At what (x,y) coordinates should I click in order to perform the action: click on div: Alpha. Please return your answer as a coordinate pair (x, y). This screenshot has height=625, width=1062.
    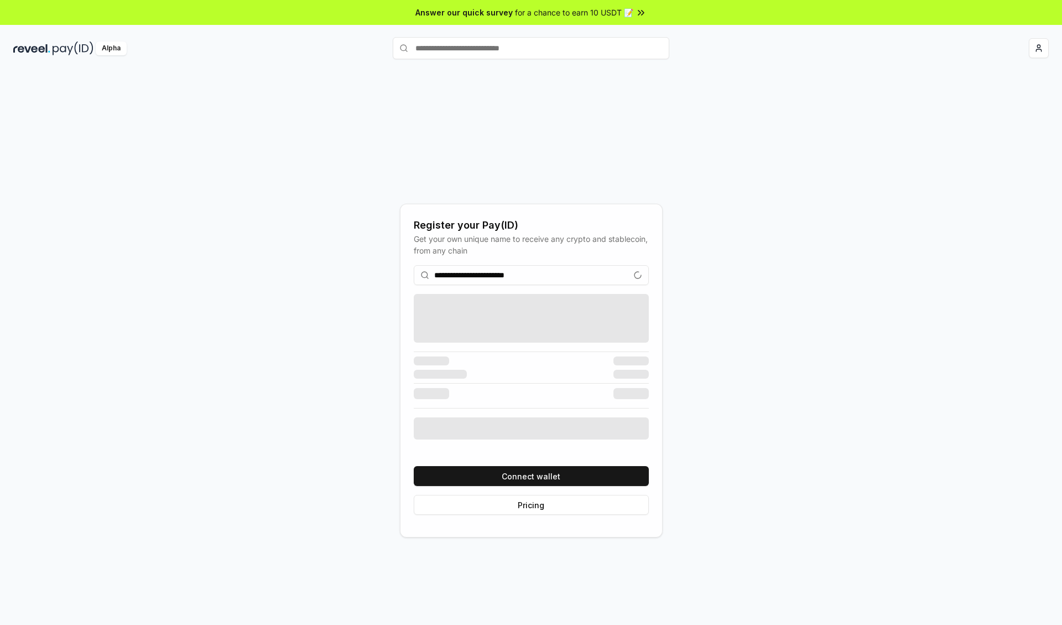
    Looking at the image, I should click on (111, 48).